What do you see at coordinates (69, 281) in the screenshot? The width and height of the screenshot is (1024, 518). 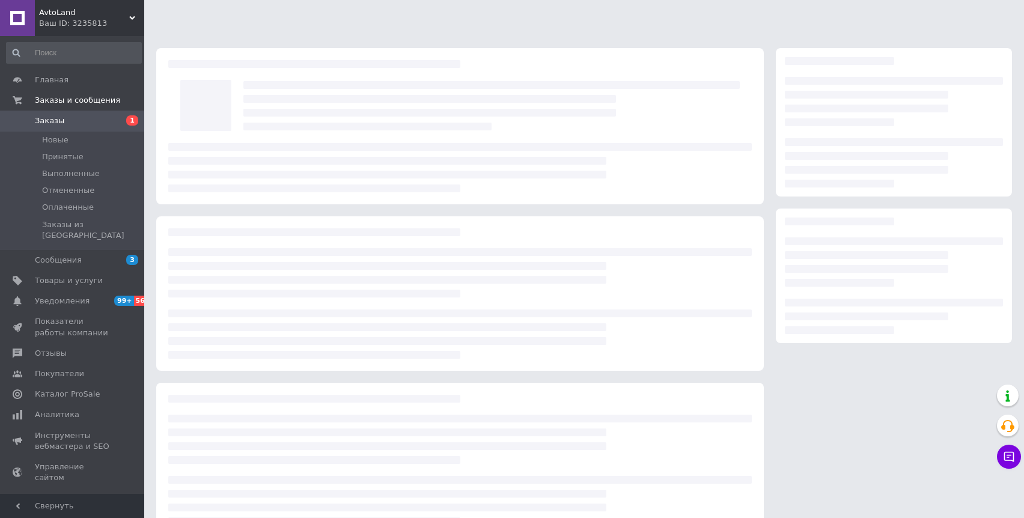 I see `span: Товары и услуги` at bounding box center [69, 281].